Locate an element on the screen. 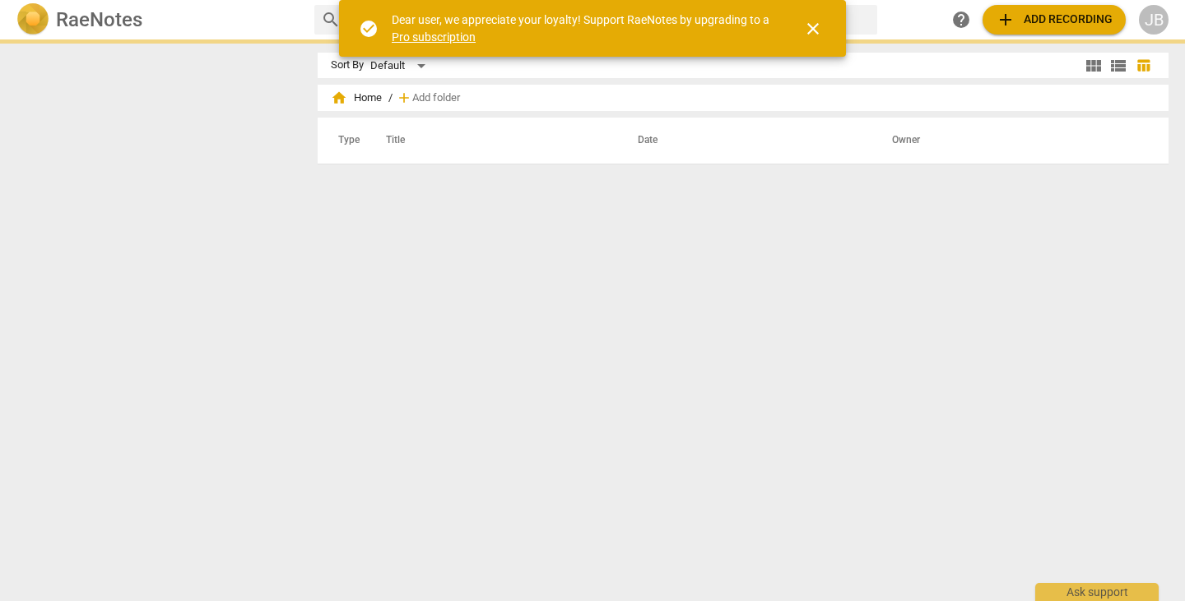 Image resolution: width=1185 pixels, height=601 pixels. span: table_chart is located at coordinates (1143, 65).